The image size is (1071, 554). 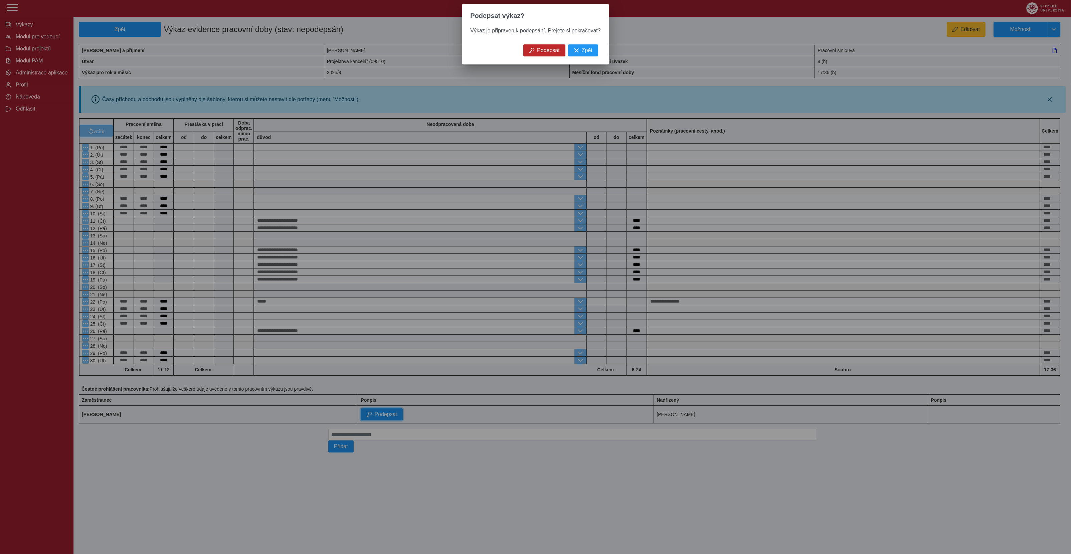 I want to click on button: Podepsat, so click(x=544, y=50).